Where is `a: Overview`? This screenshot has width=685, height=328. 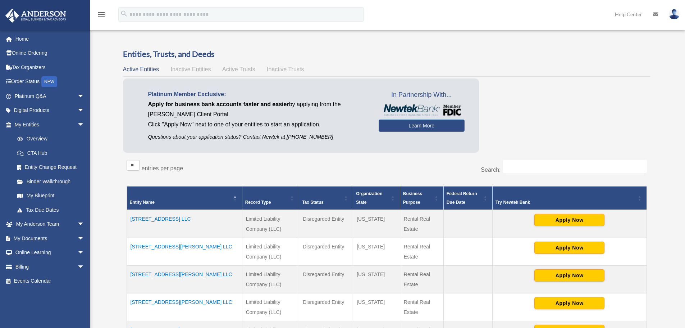 a: Overview is located at coordinates (49, 139).